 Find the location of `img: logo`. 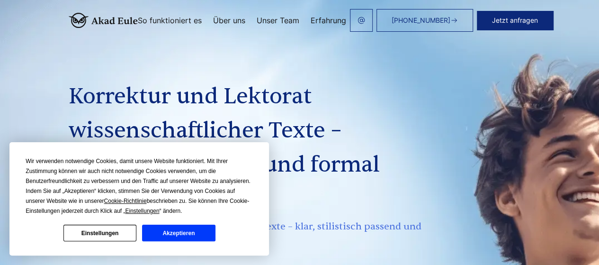

img: logo is located at coordinates (103, 20).